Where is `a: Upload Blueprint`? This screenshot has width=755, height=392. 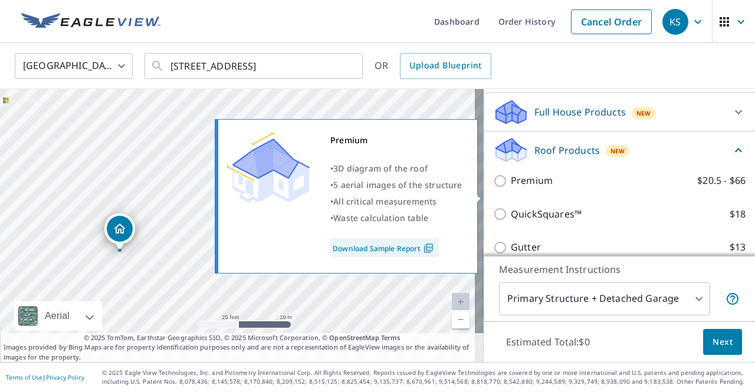 a: Upload Blueprint is located at coordinates (445, 66).